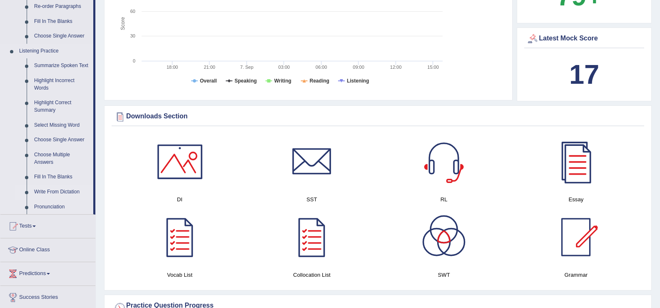 The width and height of the screenshot is (660, 308). I want to click on a: Highlight Correct Summary, so click(62, 106).